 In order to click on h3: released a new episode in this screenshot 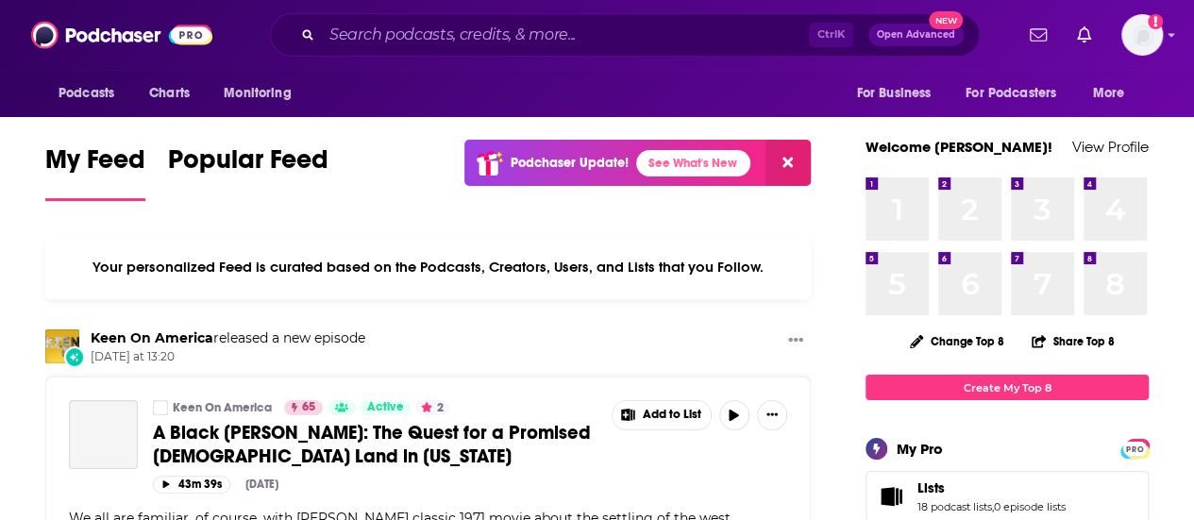, I will do `click(227, 338)`.